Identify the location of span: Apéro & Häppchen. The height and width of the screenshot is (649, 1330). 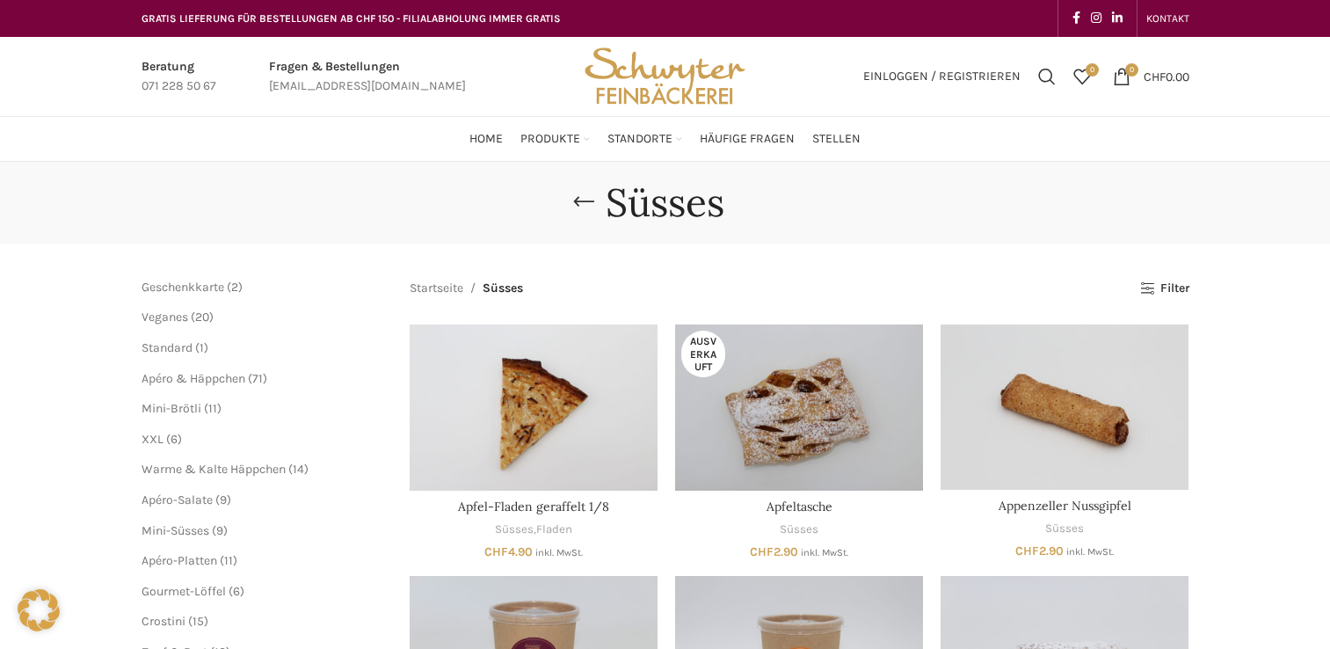
(193, 378).